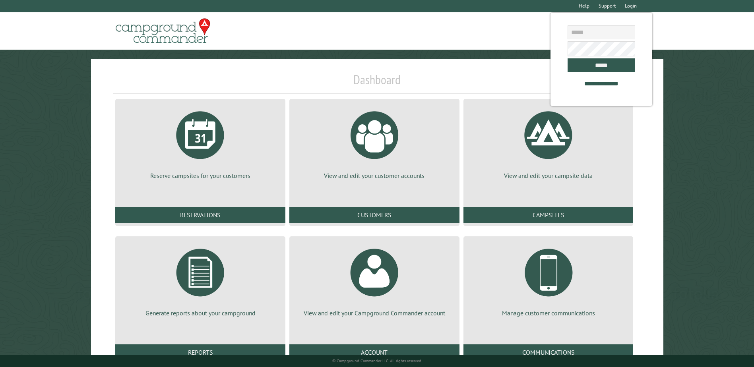  I want to click on a: Account, so click(375, 353).